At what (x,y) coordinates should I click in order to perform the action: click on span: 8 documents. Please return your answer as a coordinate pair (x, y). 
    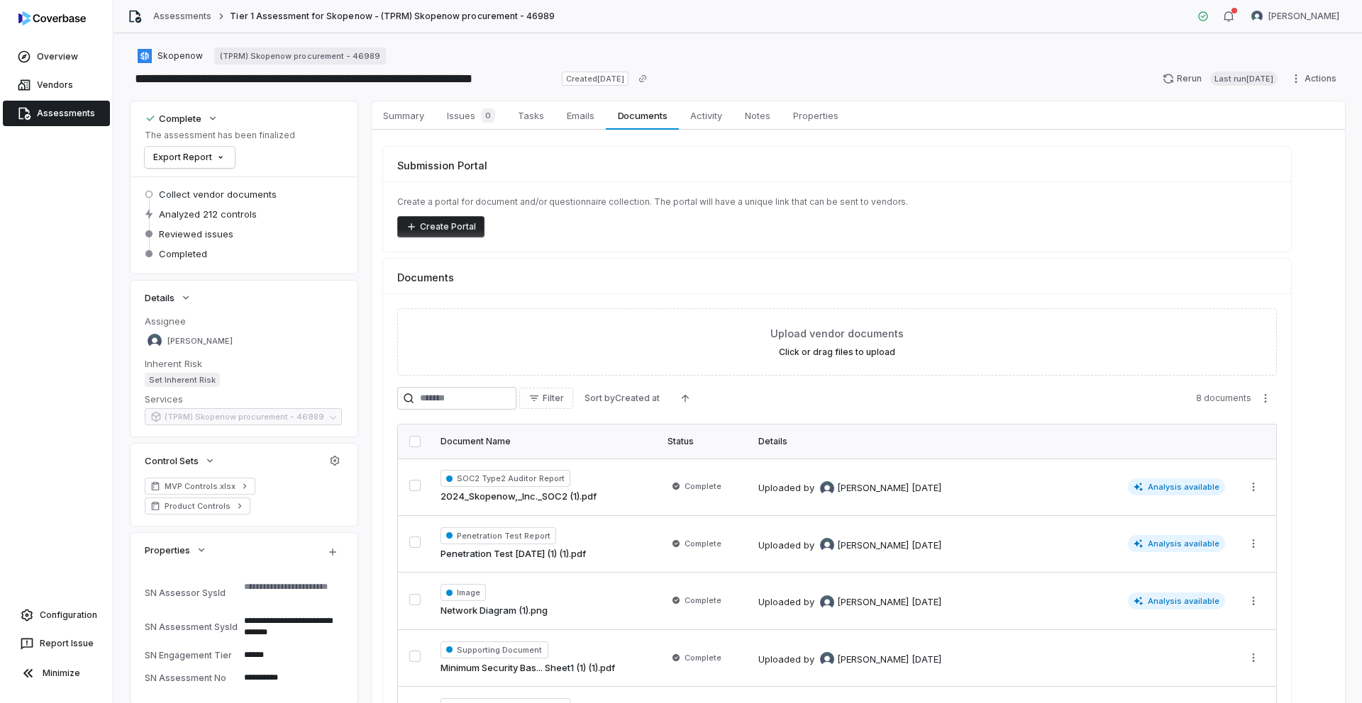
    Looking at the image, I should click on (1223, 399).